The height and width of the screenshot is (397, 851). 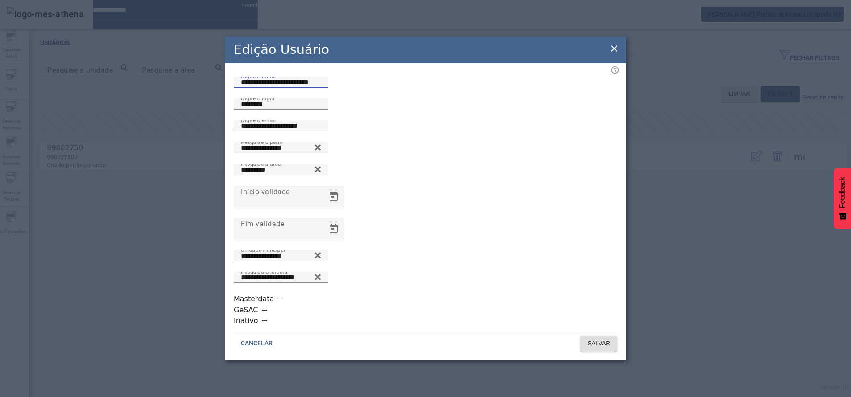 I want to click on mat-label: Pesquisa o idioma, so click(x=264, y=272).